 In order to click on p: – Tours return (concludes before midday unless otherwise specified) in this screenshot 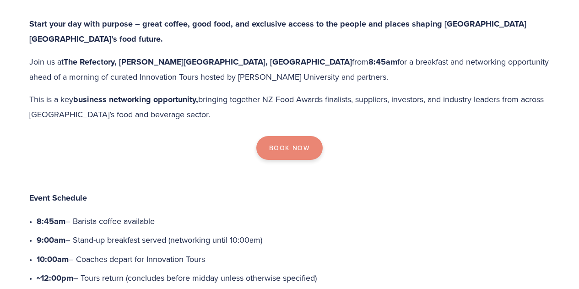, I will do `click(293, 278)`.